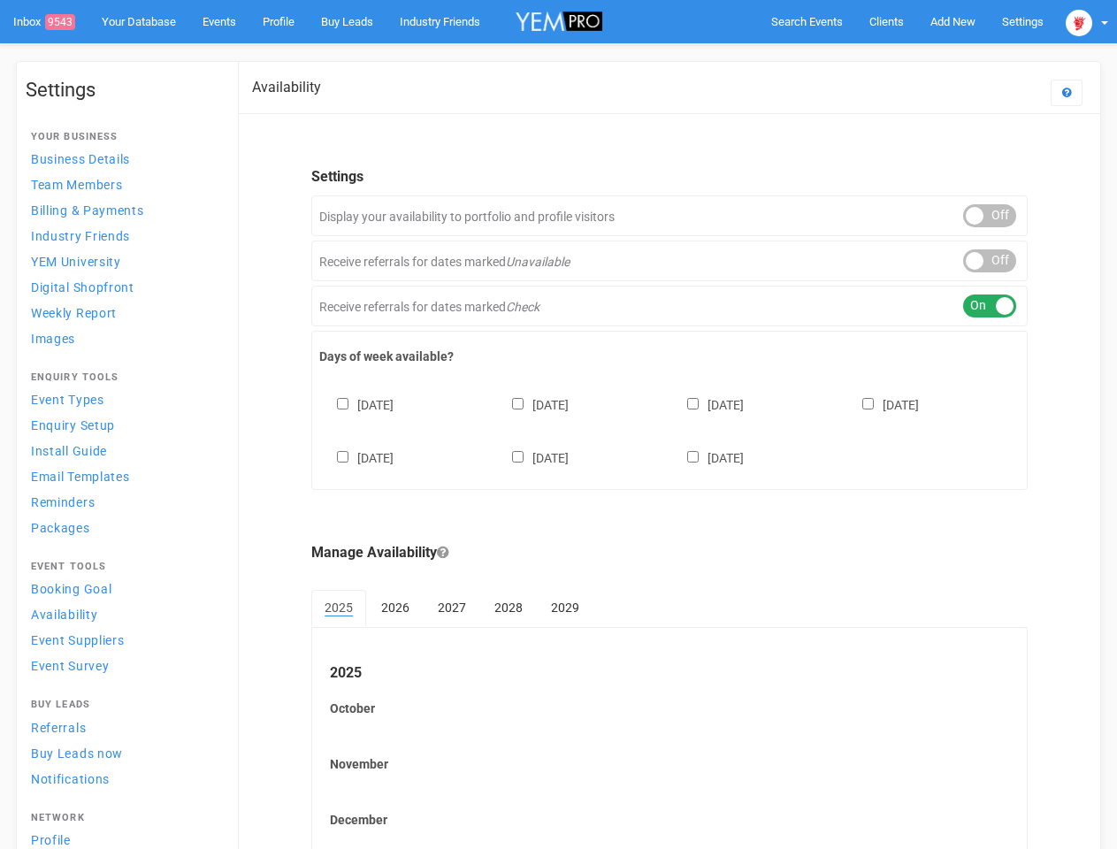 The image size is (1117, 849). I want to click on em: Check, so click(523, 307).